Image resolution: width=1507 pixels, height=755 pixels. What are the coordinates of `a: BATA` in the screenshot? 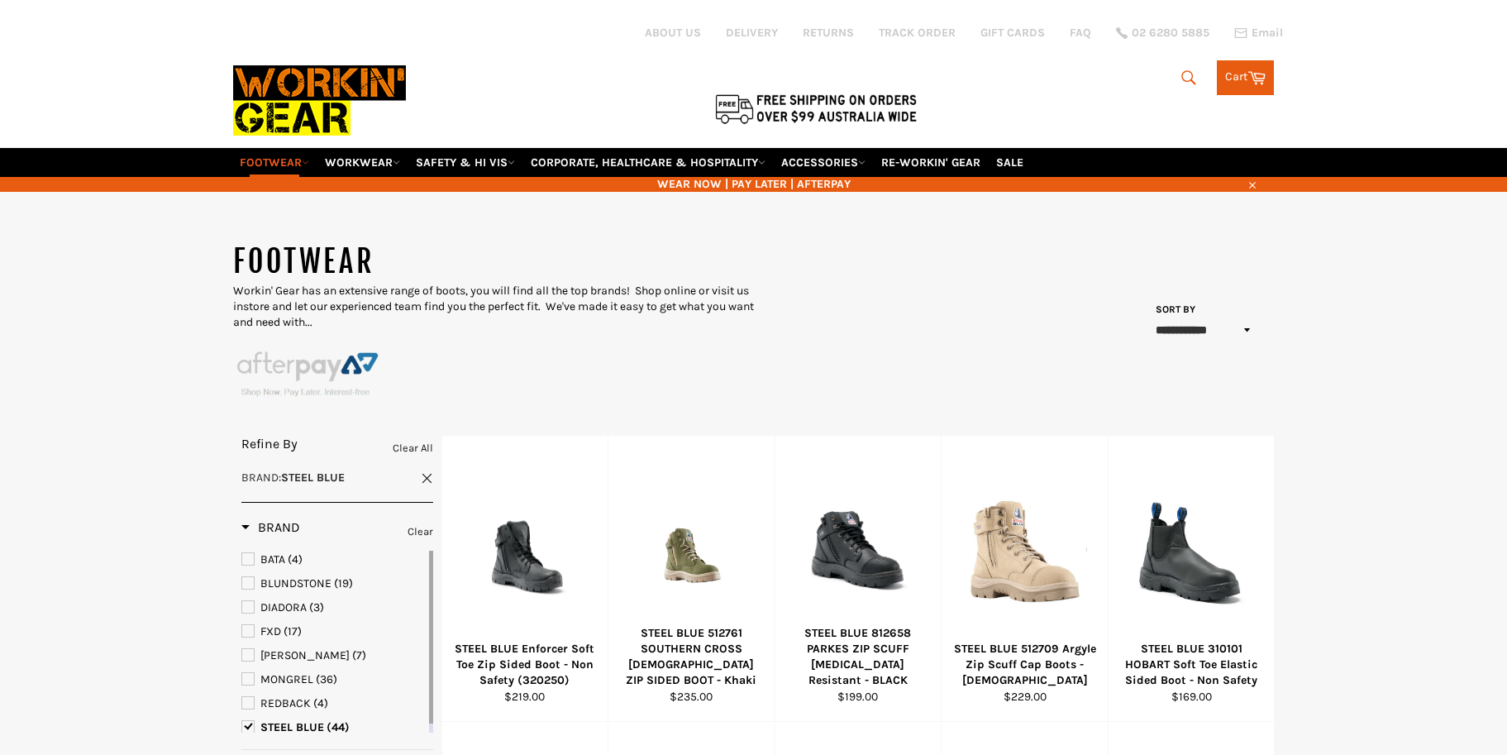 It's located at (333, 560).